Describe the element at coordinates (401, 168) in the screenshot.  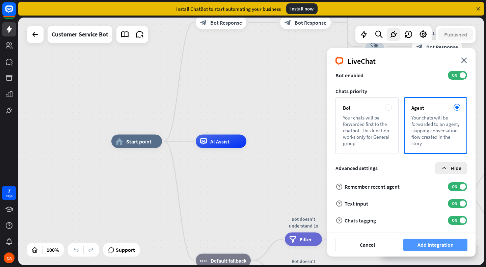
I see `summary: Advanced settings Hide` at that location.